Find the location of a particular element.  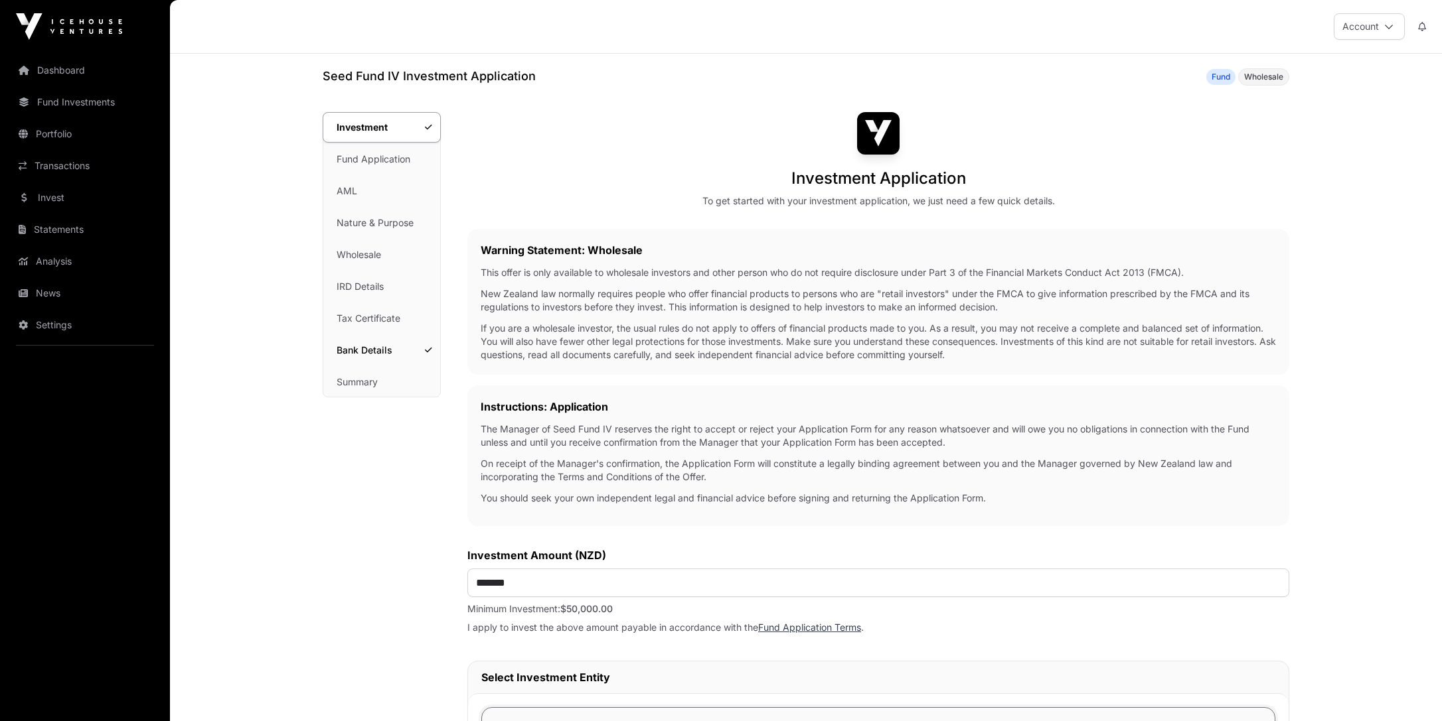

a: Portfolio is located at coordinates (85, 134).